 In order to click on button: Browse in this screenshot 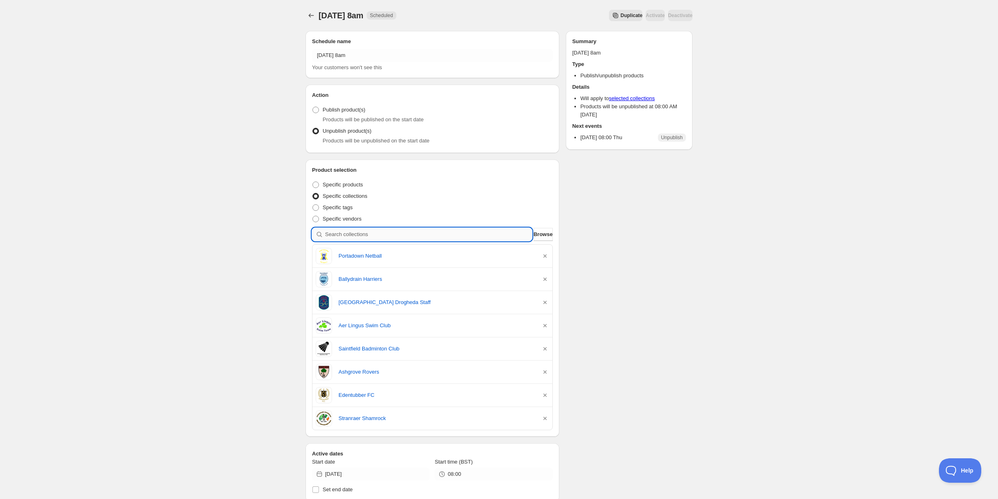, I will do `click(543, 235)`.